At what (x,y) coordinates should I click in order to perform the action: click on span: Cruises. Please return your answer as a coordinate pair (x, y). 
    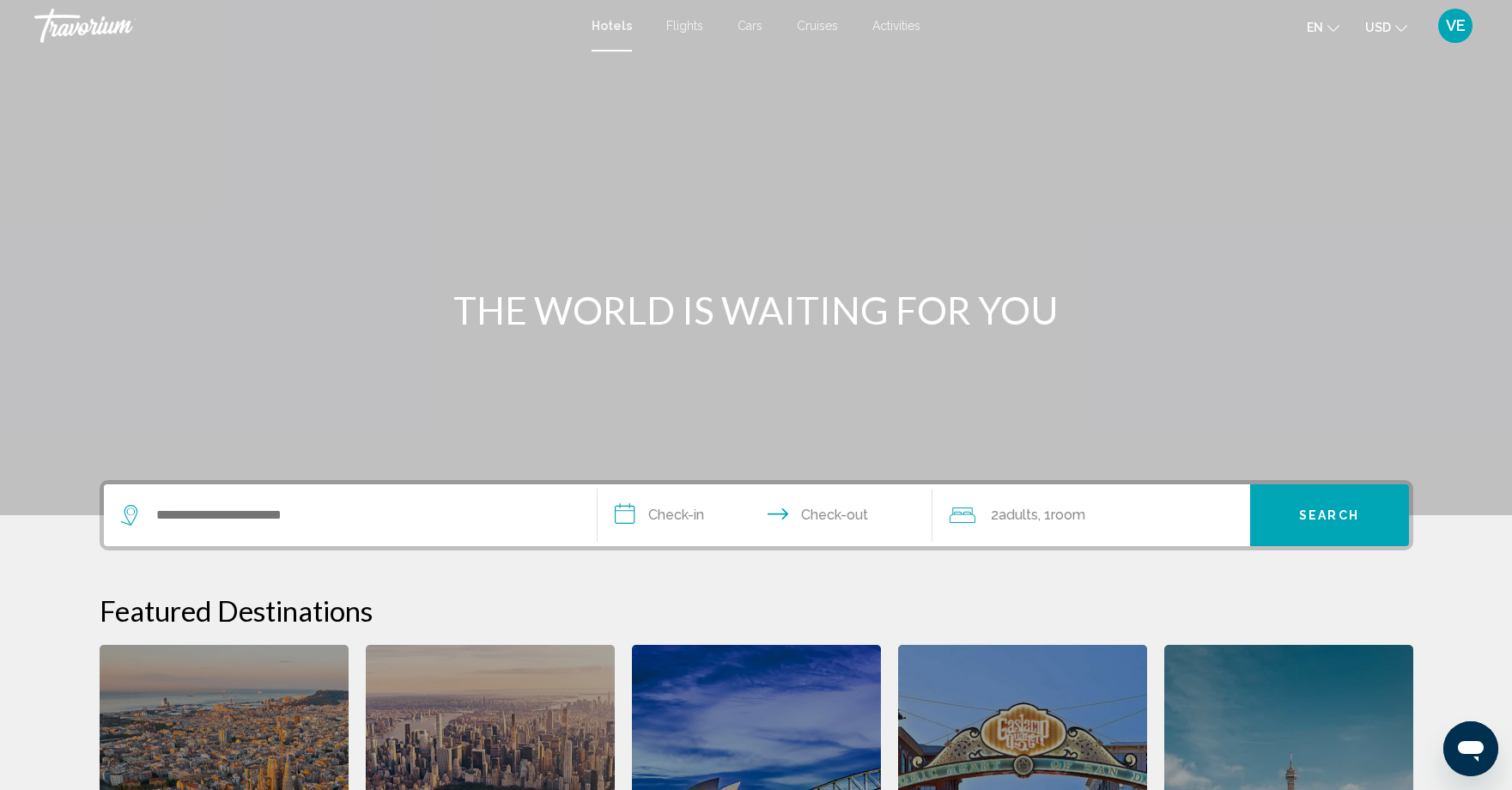
    Looking at the image, I should click on (817, 25).